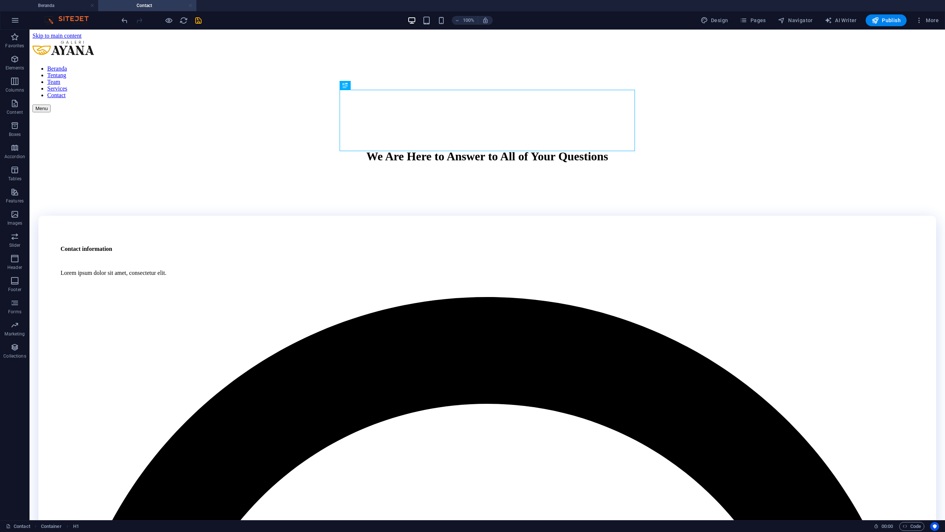 This screenshot has height=532, width=945. What do you see at coordinates (15, 201) in the screenshot?
I see `p: Features` at bounding box center [15, 201].